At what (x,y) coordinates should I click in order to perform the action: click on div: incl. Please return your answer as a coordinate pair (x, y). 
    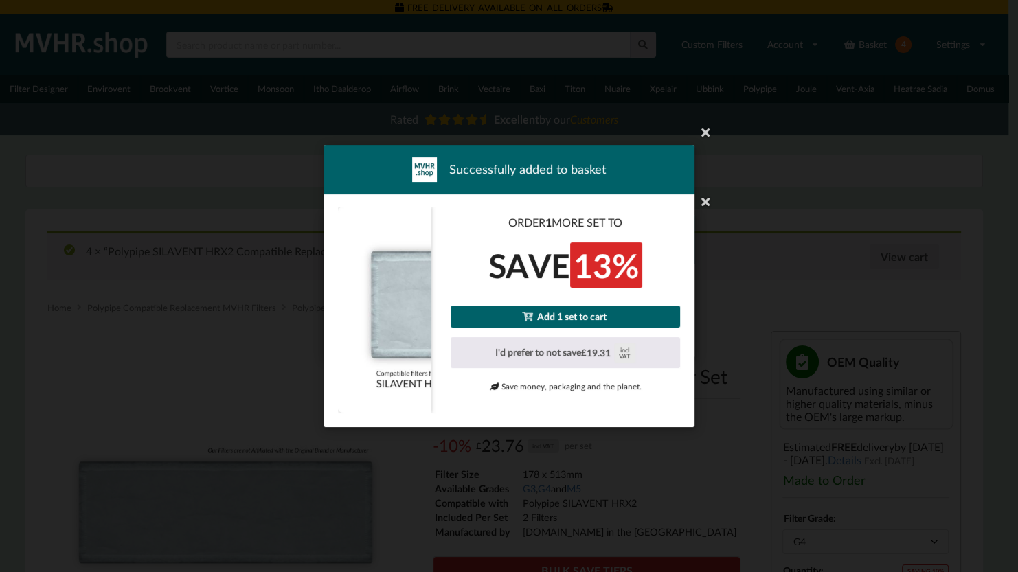
    Looking at the image, I should click on (624, 350).